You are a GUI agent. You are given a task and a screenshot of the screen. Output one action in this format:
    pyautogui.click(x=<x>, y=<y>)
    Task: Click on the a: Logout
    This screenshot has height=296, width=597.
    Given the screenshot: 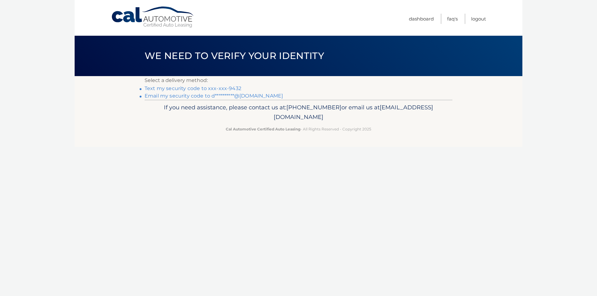 What is the action you would take?
    pyautogui.click(x=479, y=19)
    